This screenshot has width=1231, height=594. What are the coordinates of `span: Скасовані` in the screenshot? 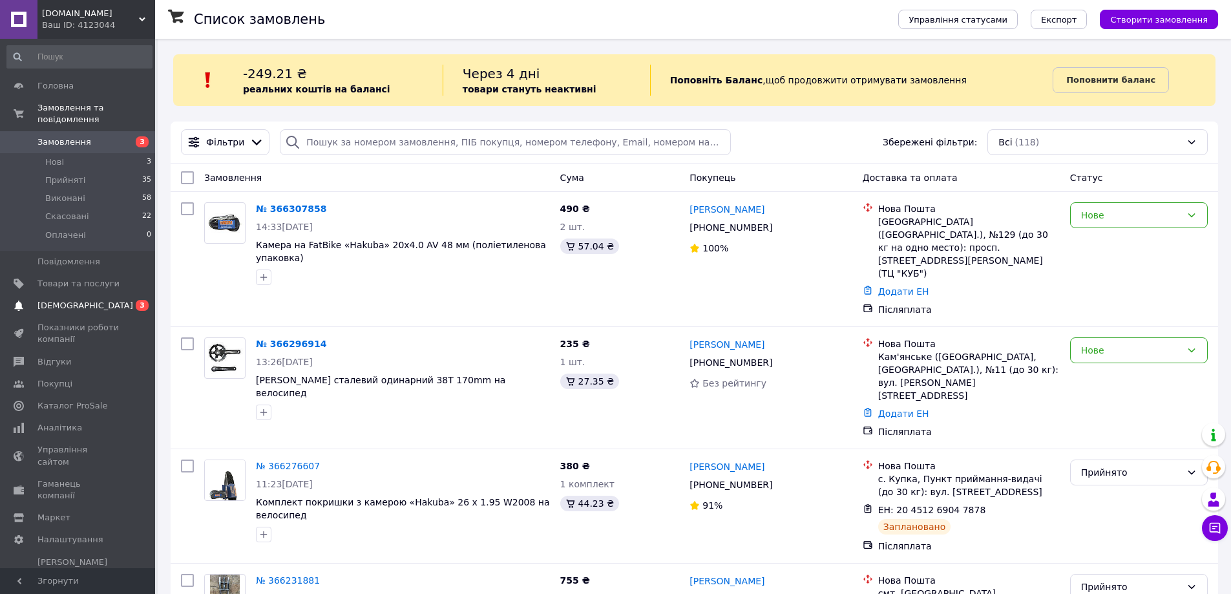 It's located at (67, 216).